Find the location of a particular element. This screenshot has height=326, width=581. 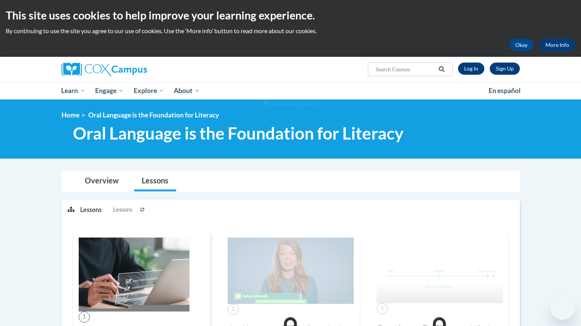

a: Home is located at coordinates (70, 115).